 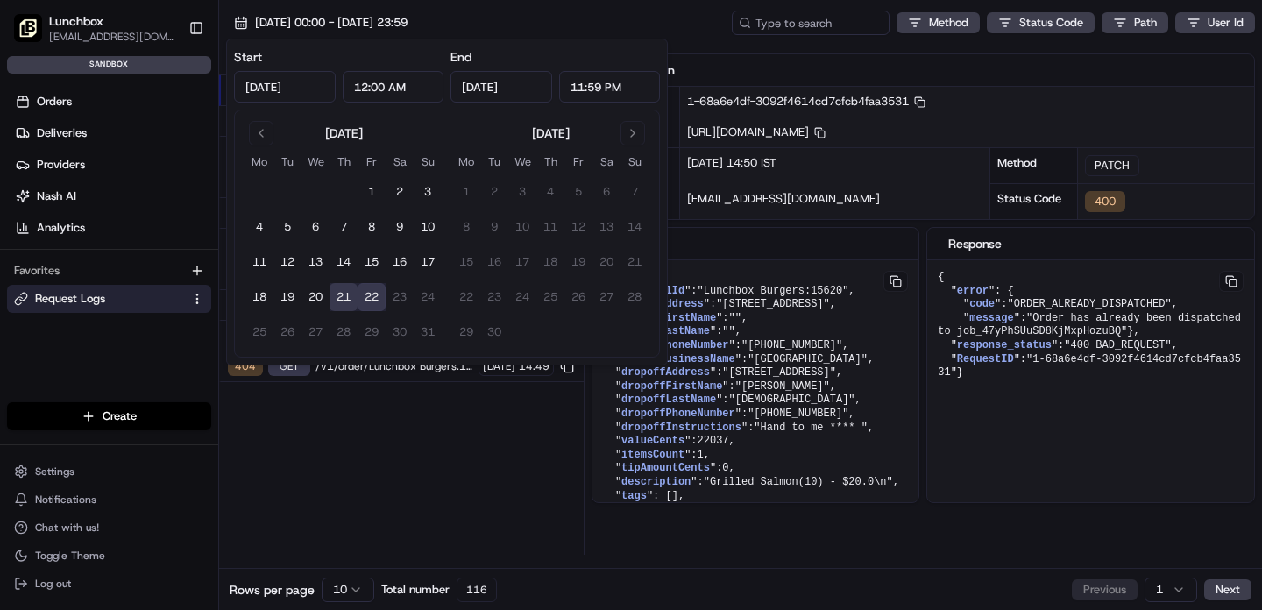 What do you see at coordinates (678, 413) in the screenshot?
I see `span: dropoffPhoneNumber` at bounding box center [678, 413].